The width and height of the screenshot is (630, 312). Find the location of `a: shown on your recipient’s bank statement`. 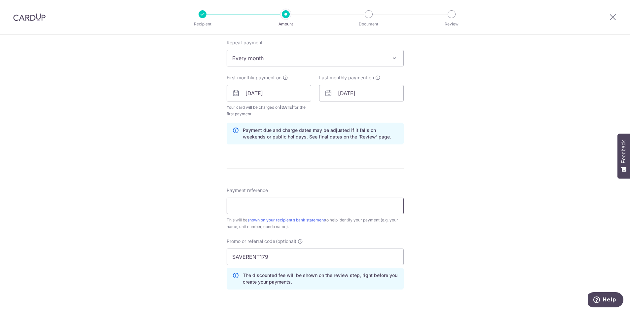

a: shown on your recipient’s bank statement is located at coordinates (286, 220).